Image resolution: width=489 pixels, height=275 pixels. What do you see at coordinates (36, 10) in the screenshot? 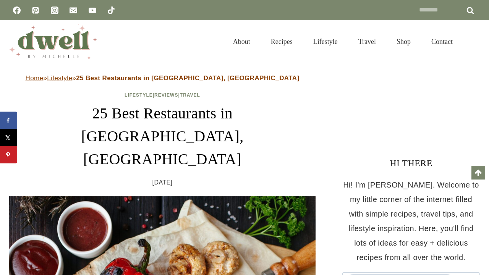
I see `a: Pinterest` at bounding box center [36, 10].